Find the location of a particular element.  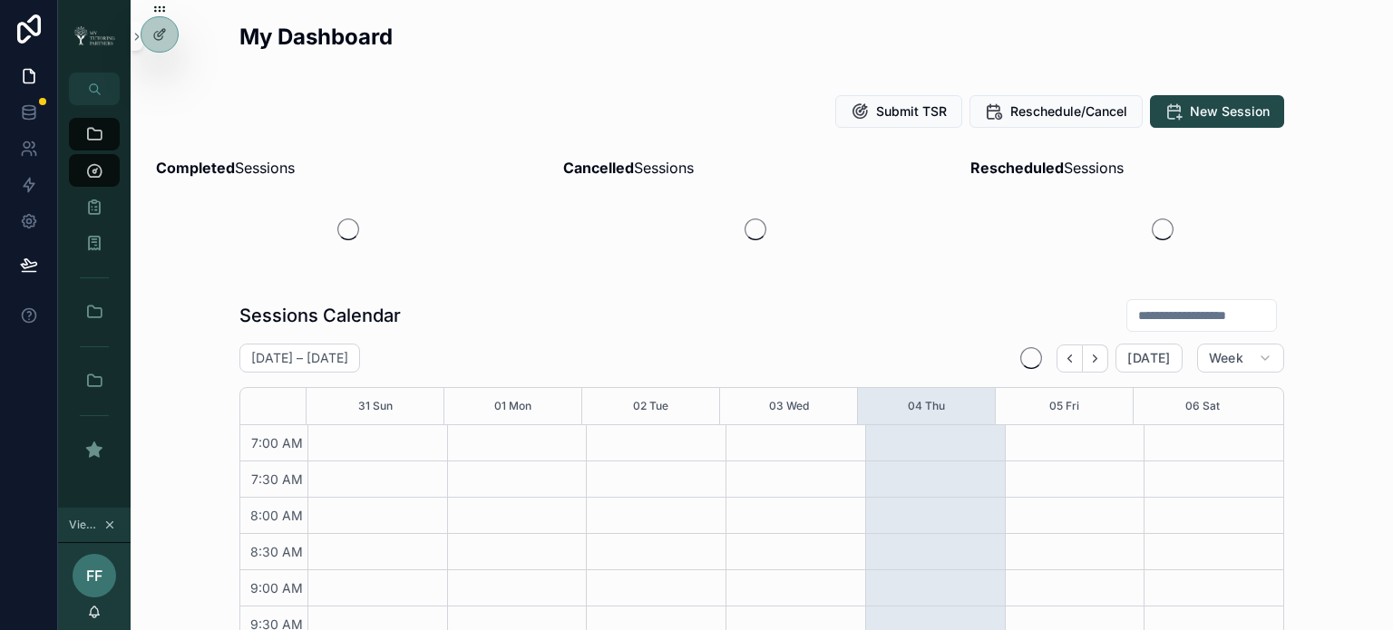

button: Week is located at coordinates (1241, 358).